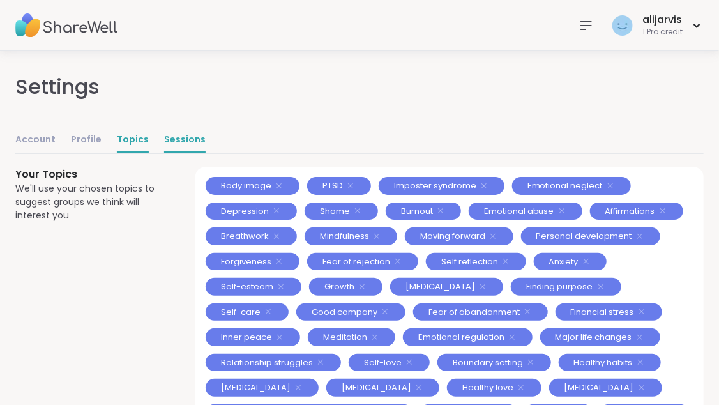  What do you see at coordinates (344, 236) in the screenshot?
I see `span: Mindfulness` at bounding box center [344, 236].